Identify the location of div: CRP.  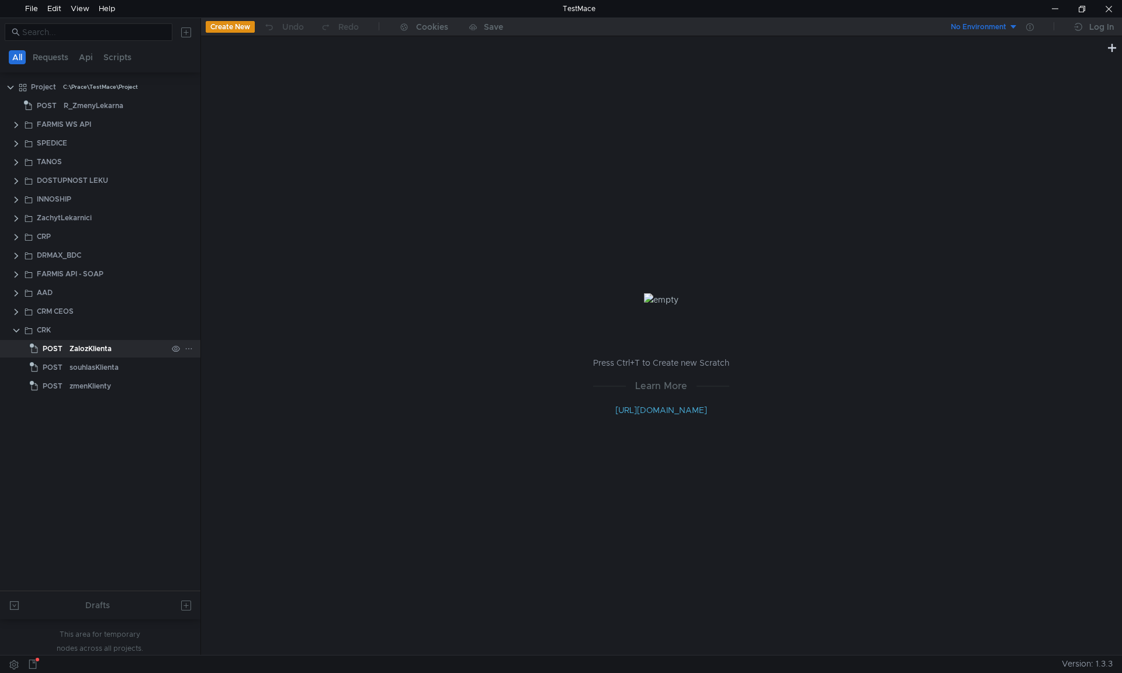
(44, 237).